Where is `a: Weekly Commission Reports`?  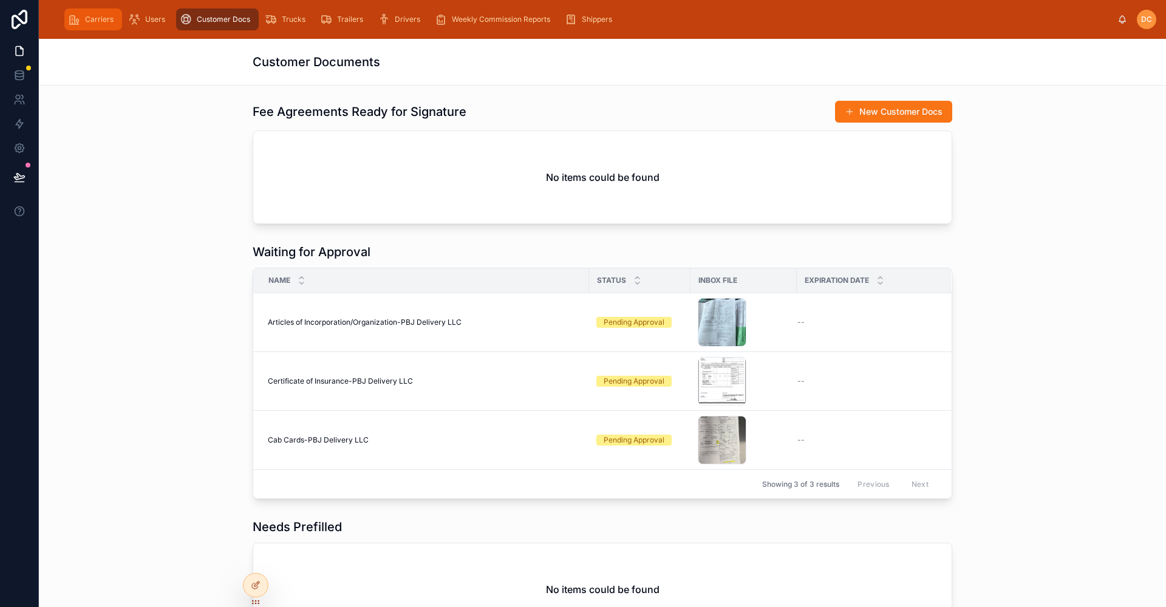
a: Weekly Commission Reports is located at coordinates (495, 19).